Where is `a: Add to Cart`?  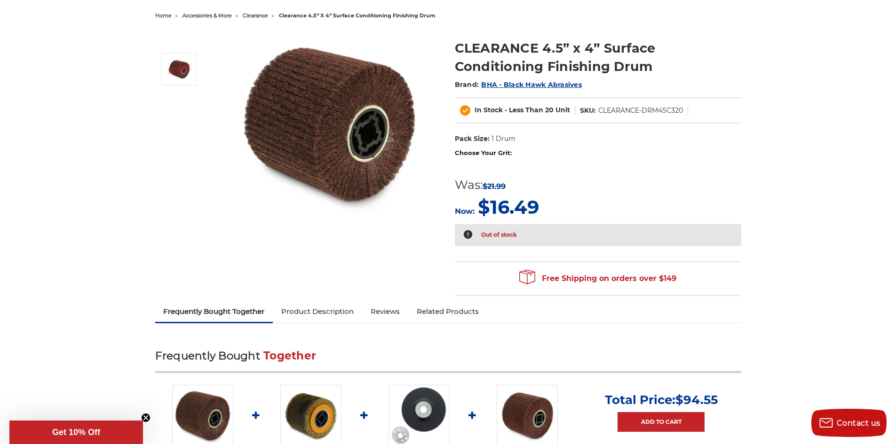 a: Add to Cart is located at coordinates (661, 422).